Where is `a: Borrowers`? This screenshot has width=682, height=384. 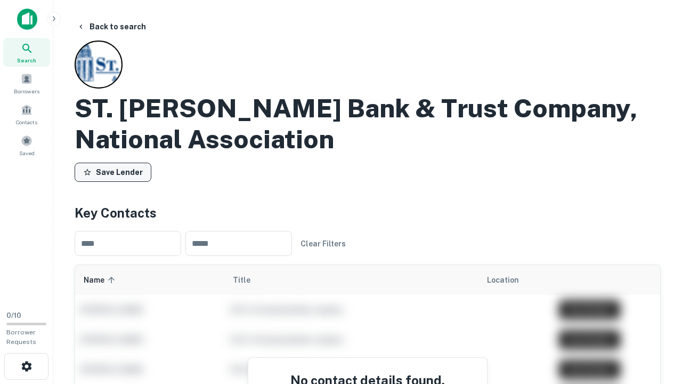
a: Borrowers is located at coordinates (27, 83).